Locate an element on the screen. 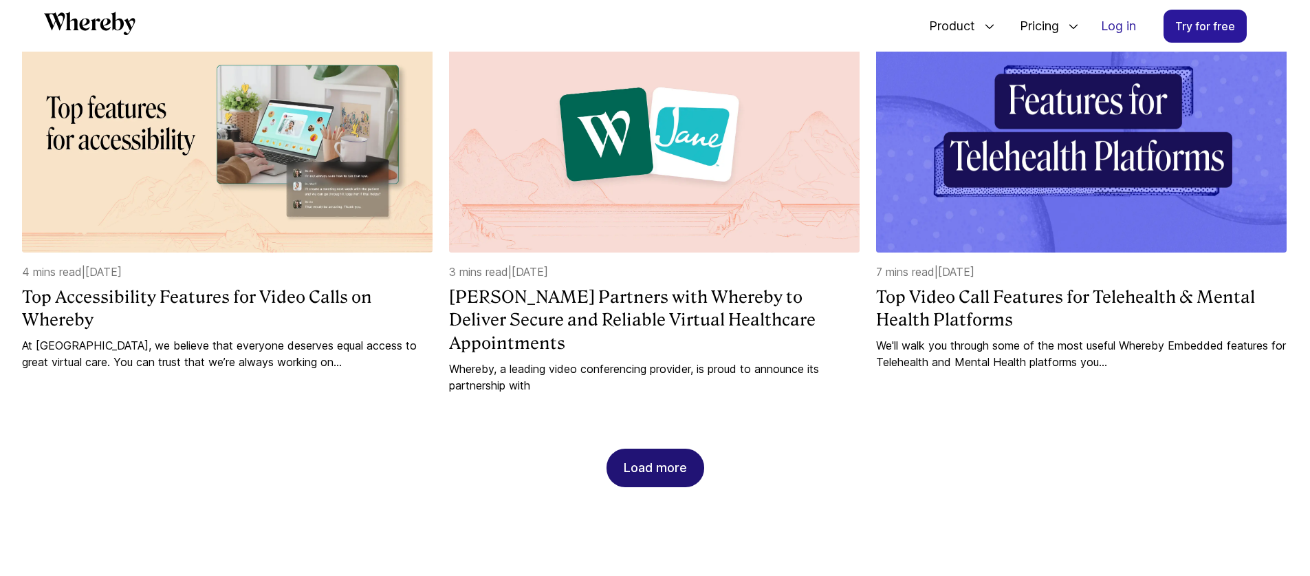 The width and height of the screenshot is (1310, 576). span: Product is located at coordinates (947, 26).